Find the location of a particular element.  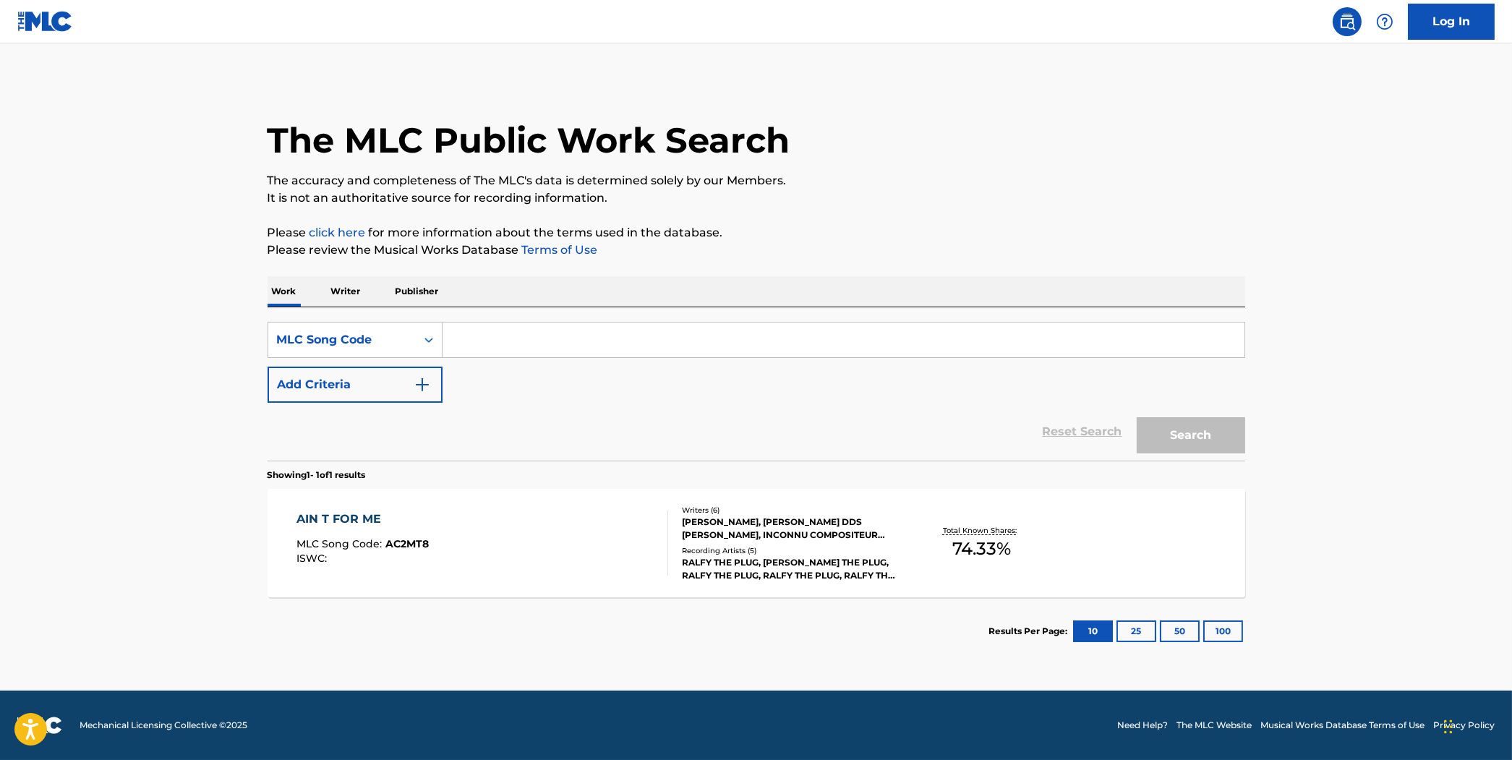

p: Showing 1 - 1 of 1 results is located at coordinates (317, 475).